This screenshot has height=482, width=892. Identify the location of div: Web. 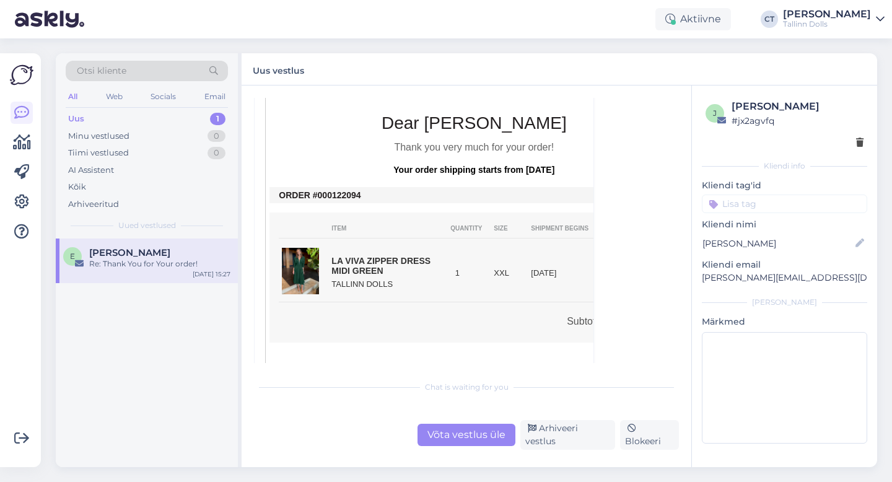
(114, 97).